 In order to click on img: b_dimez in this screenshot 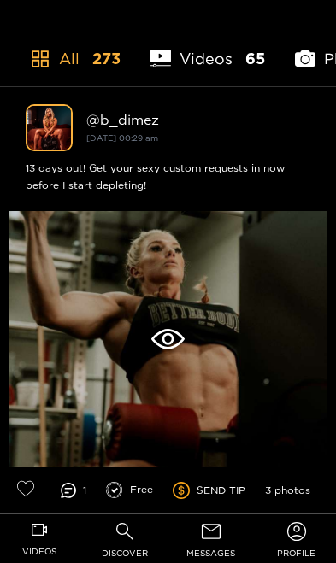, I will do `click(49, 127)`.